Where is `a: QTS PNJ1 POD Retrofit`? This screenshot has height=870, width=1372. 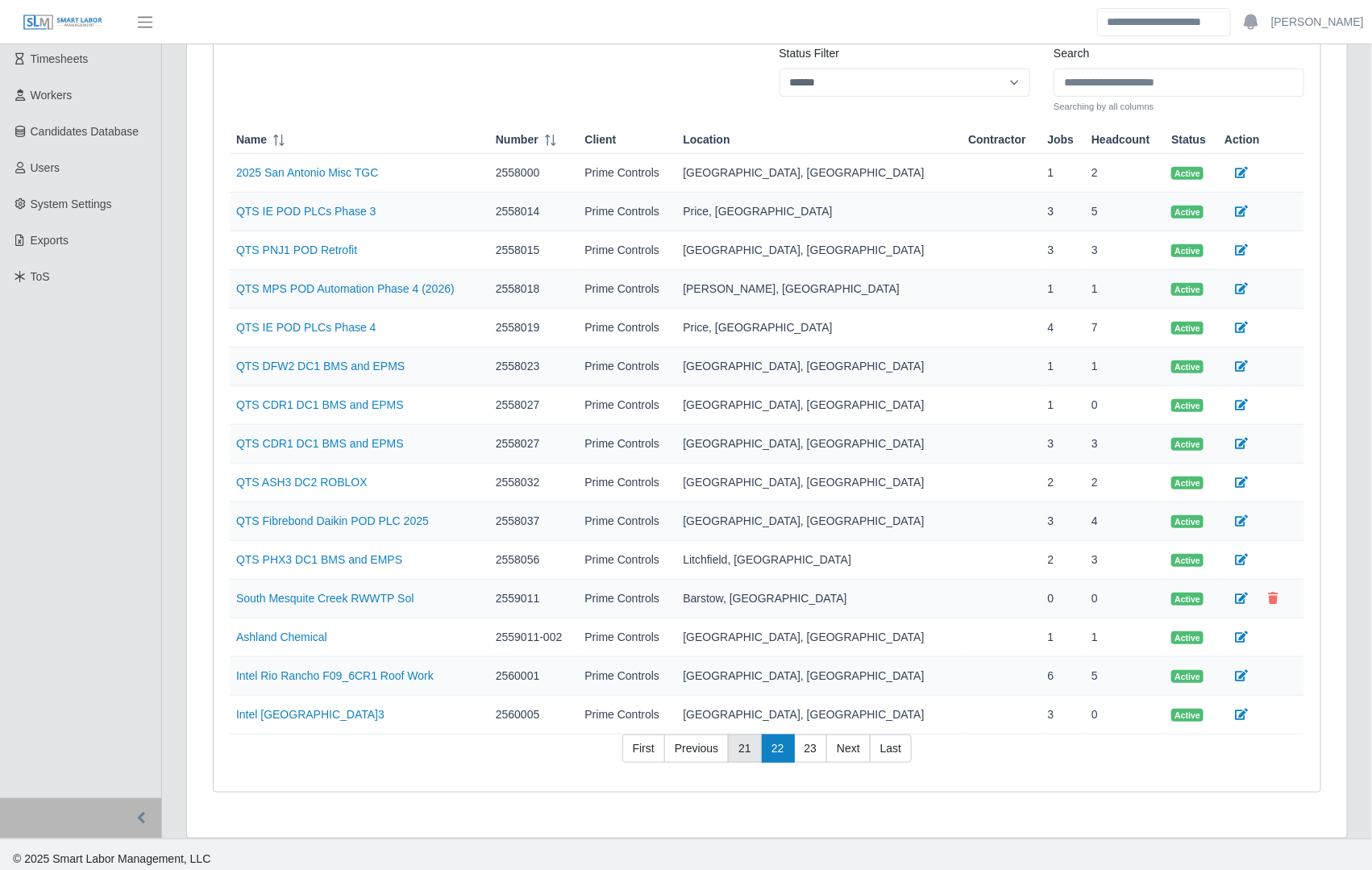
a: QTS PNJ1 POD Retrofit is located at coordinates (297, 250).